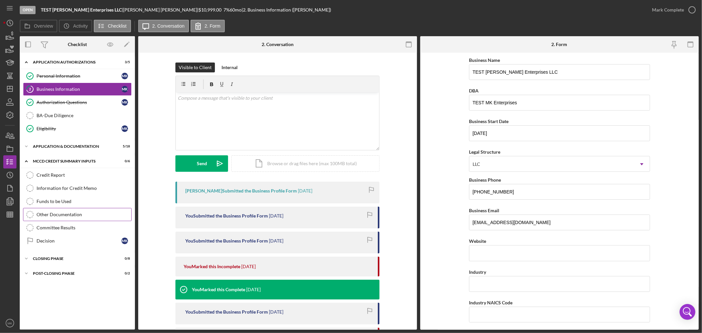 The image size is (702, 333). What do you see at coordinates (77, 215) in the screenshot?
I see `a: Other Documentation` at bounding box center [77, 215].